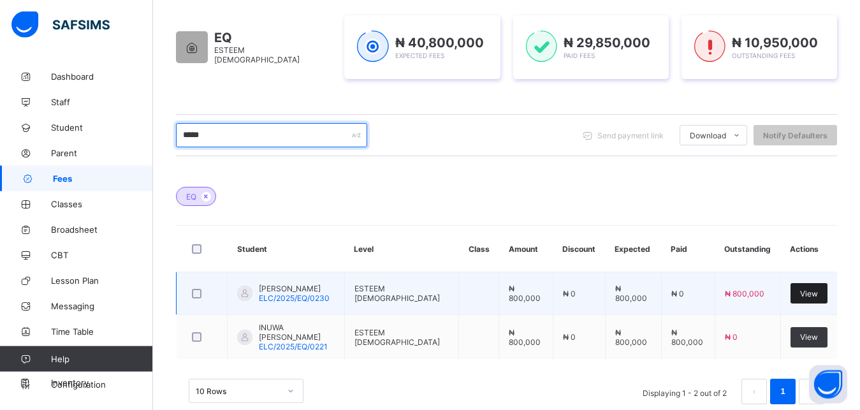 This screenshot has width=860, height=410. I want to click on img: safsims, so click(61, 25).